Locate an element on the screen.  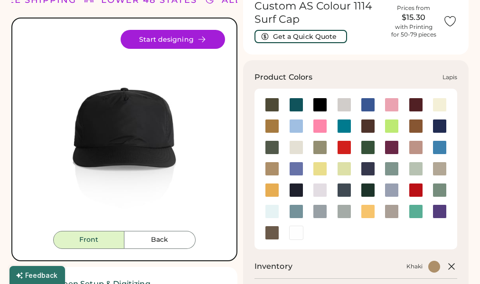
button: Start designing is located at coordinates (173, 39).